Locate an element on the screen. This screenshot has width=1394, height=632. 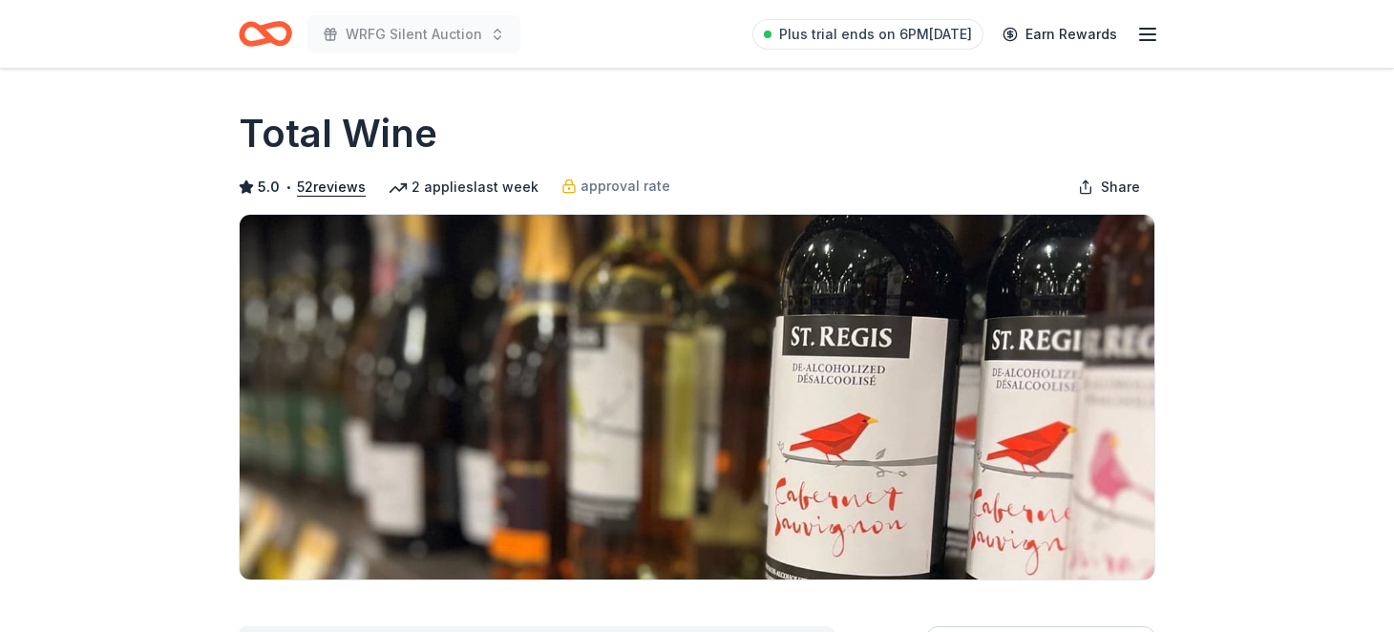
span: WRFG Silent Auction is located at coordinates (414, 34).